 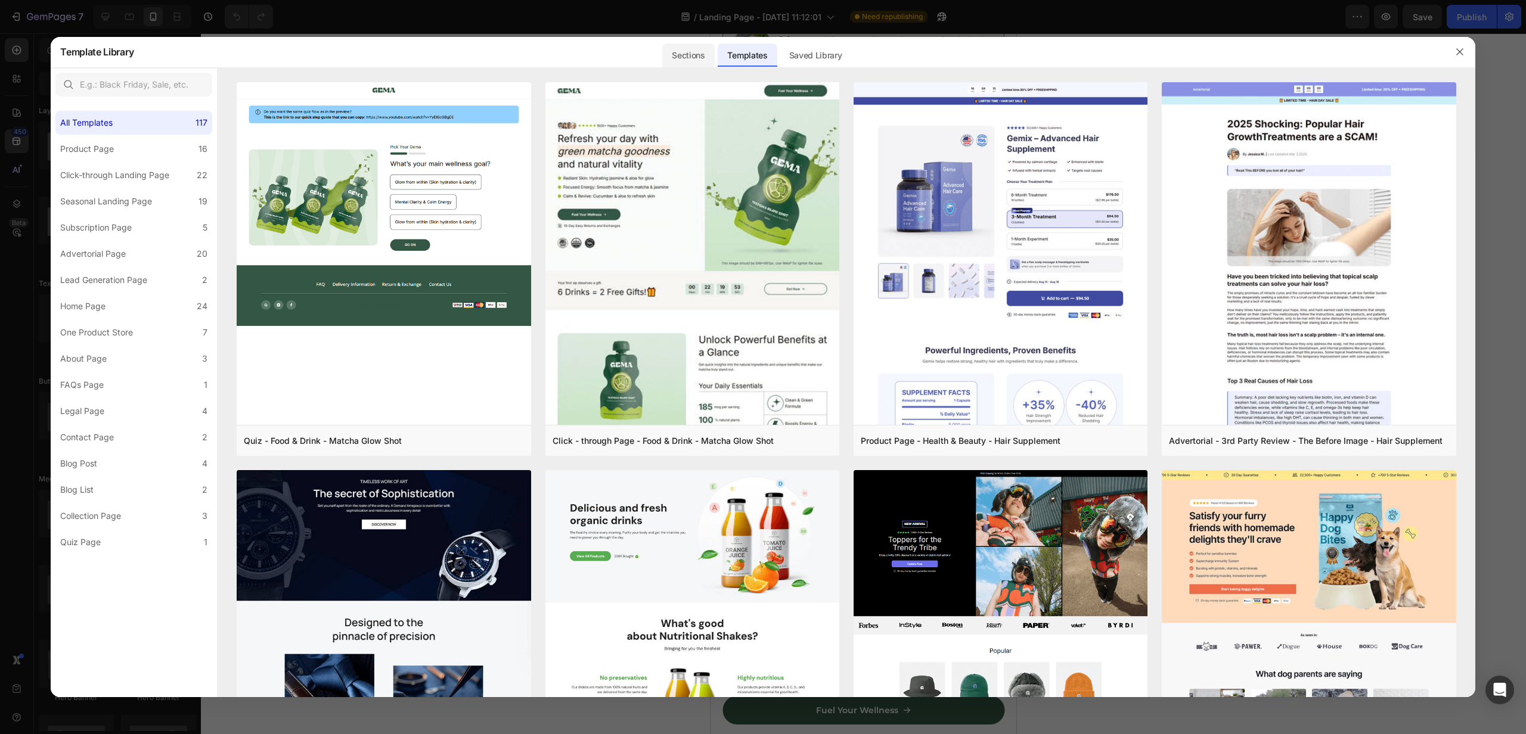 What do you see at coordinates (134, 85) in the screenshot?
I see `input: E.g.: Black Friday, Sale, etc.` at bounding box center [134, 85].